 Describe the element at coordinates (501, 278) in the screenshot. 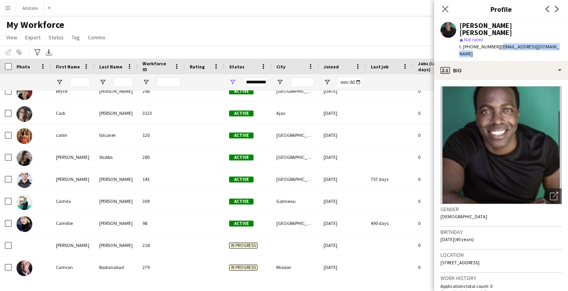

I see `h3: Work history` at that location.